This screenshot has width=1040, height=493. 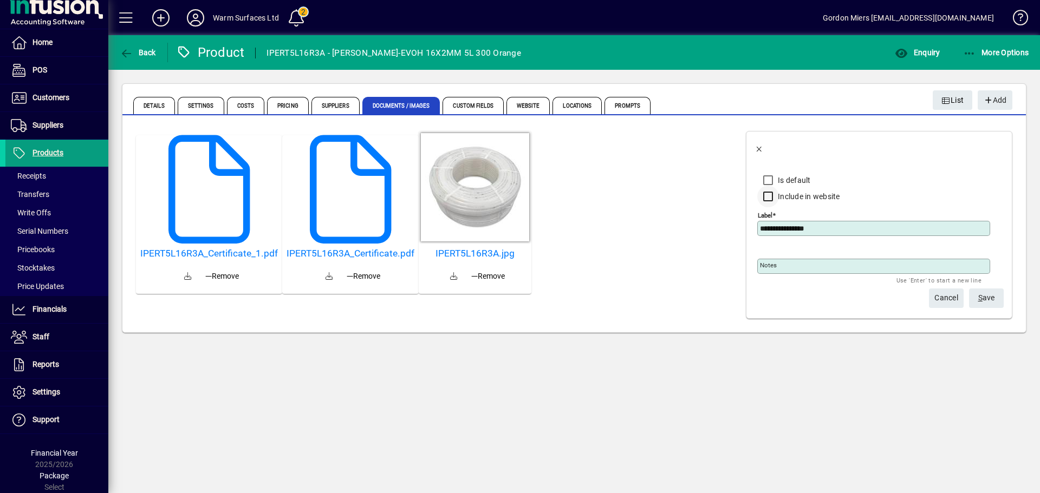 I want to click on button: More Options, so click(x=996, y=53).